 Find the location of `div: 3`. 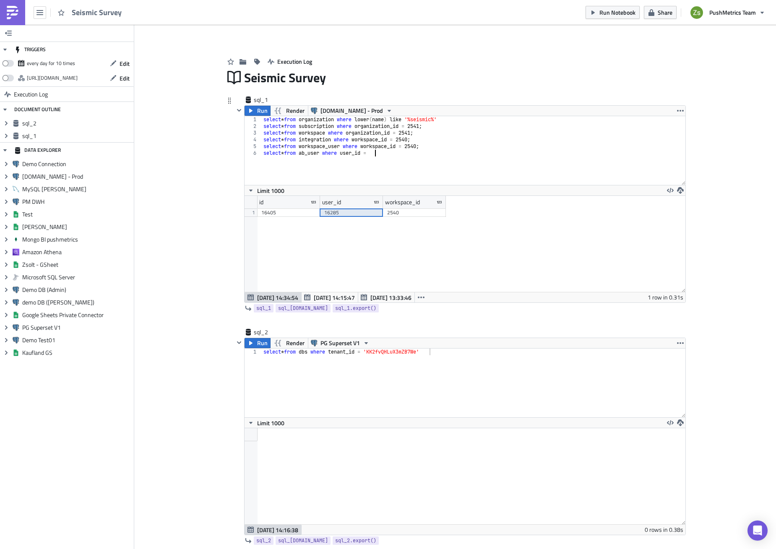

div: 3 is located at coordinates (253, 133).